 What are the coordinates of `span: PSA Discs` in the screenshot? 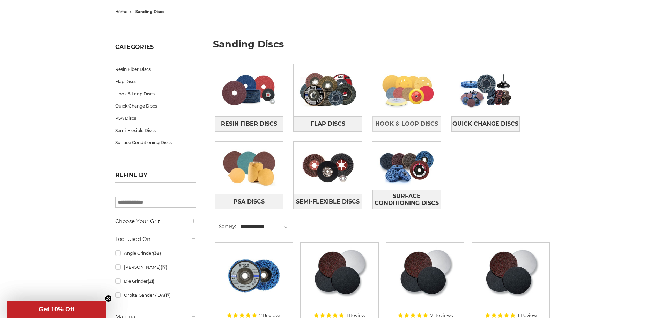 It's located at (249, 202).